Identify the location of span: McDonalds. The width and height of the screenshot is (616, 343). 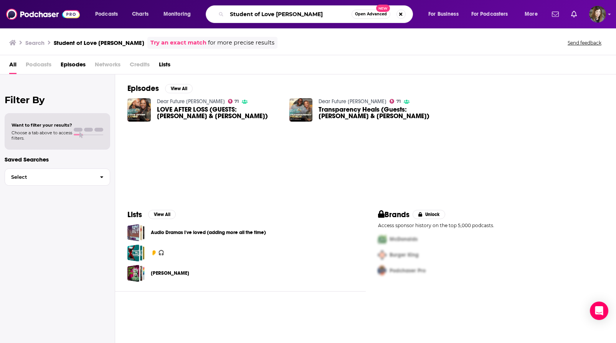
(403, 239).